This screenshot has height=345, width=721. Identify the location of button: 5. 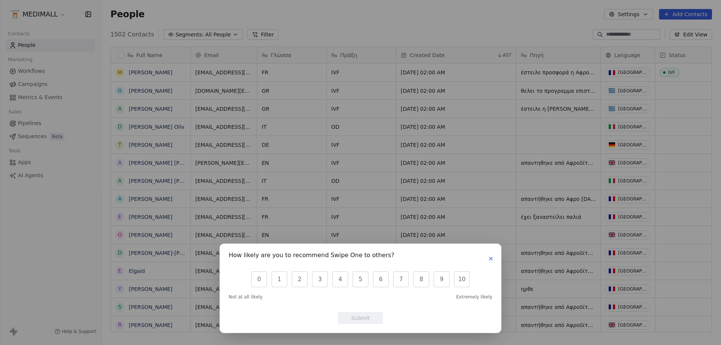
(360, 279).